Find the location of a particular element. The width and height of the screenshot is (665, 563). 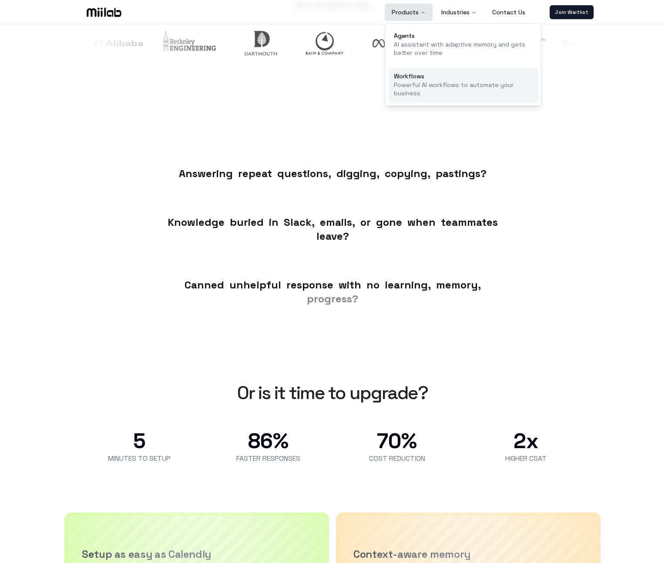

a: Join Waitlist is located at coordinates (571, 12).